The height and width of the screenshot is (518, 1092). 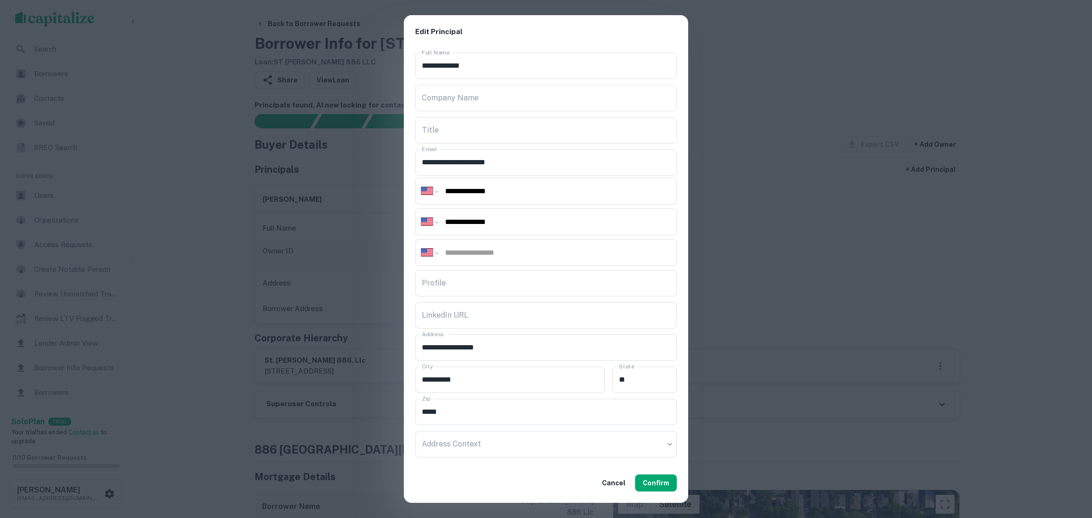 What do you see at coordinates (426, 399) in the screenshot?
I see `label: Zip` at bounding box center [426, 399].